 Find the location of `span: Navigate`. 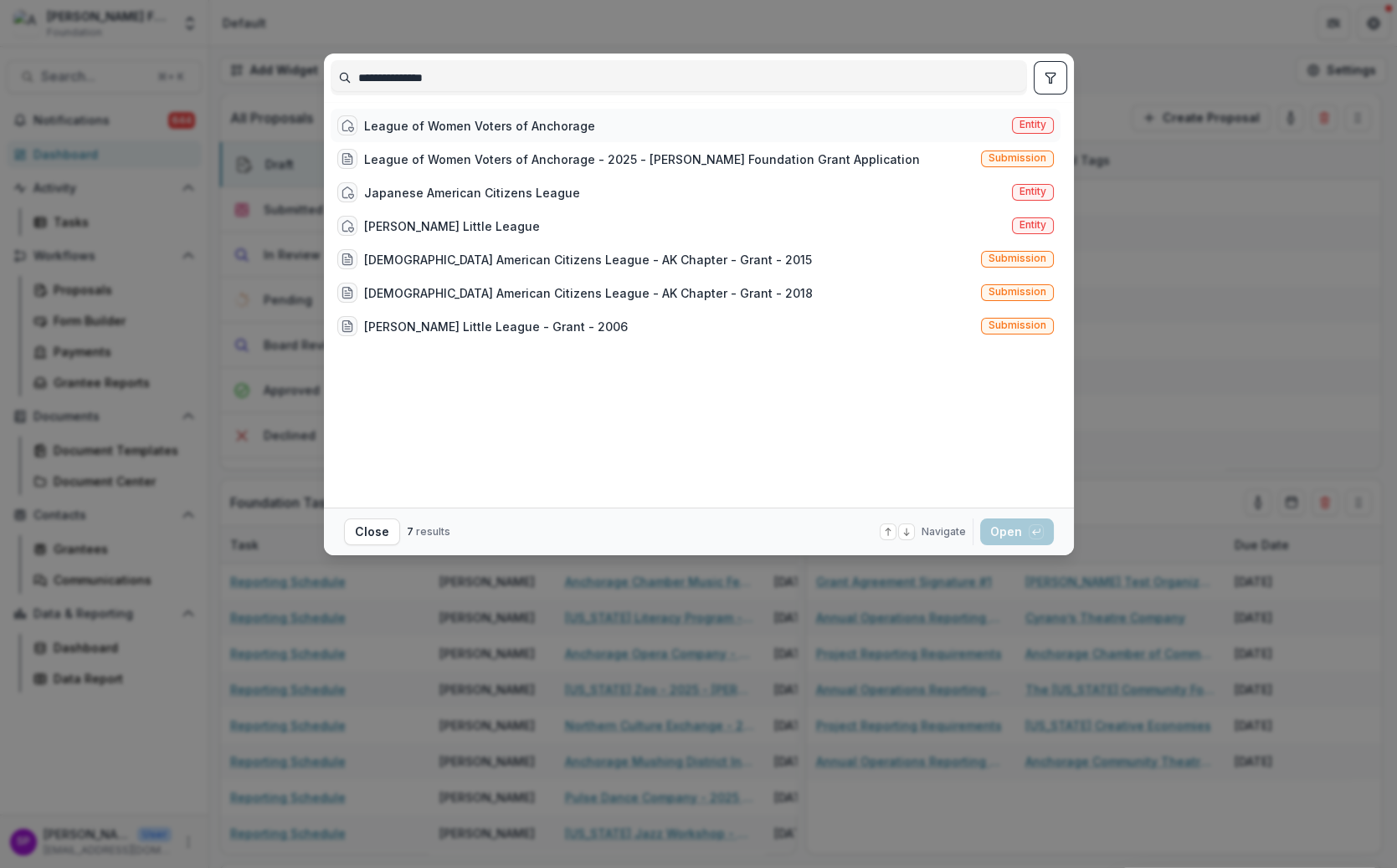

span: Navigate is located at coordinates (944, 532).